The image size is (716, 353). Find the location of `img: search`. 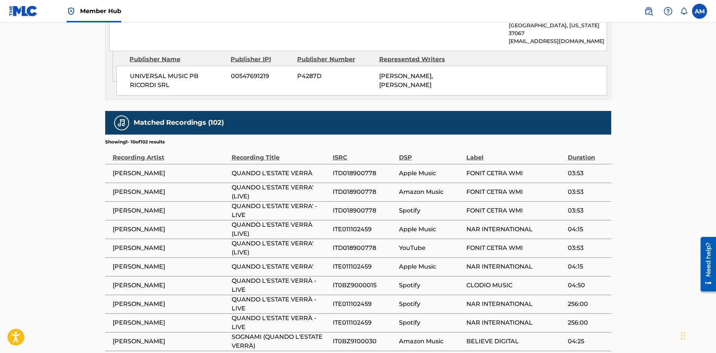

img: search is located at coordinates (648, 11).